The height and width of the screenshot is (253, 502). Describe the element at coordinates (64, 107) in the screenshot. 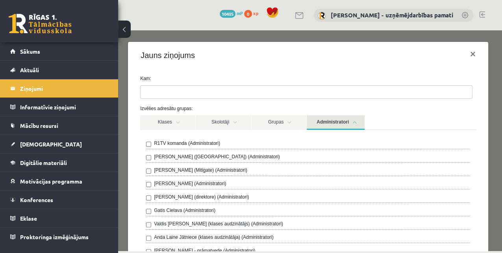

I see `legend: Informatīvie ziņojumi` at that location.